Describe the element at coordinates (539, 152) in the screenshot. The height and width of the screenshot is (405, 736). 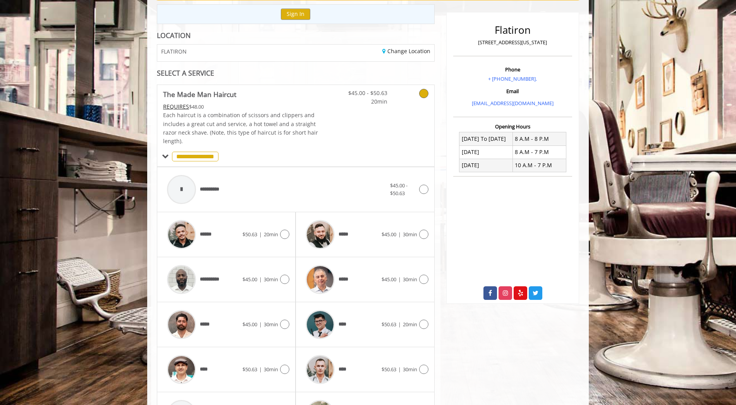
I see `td: 8 A.M - 7 P.M` at that location.